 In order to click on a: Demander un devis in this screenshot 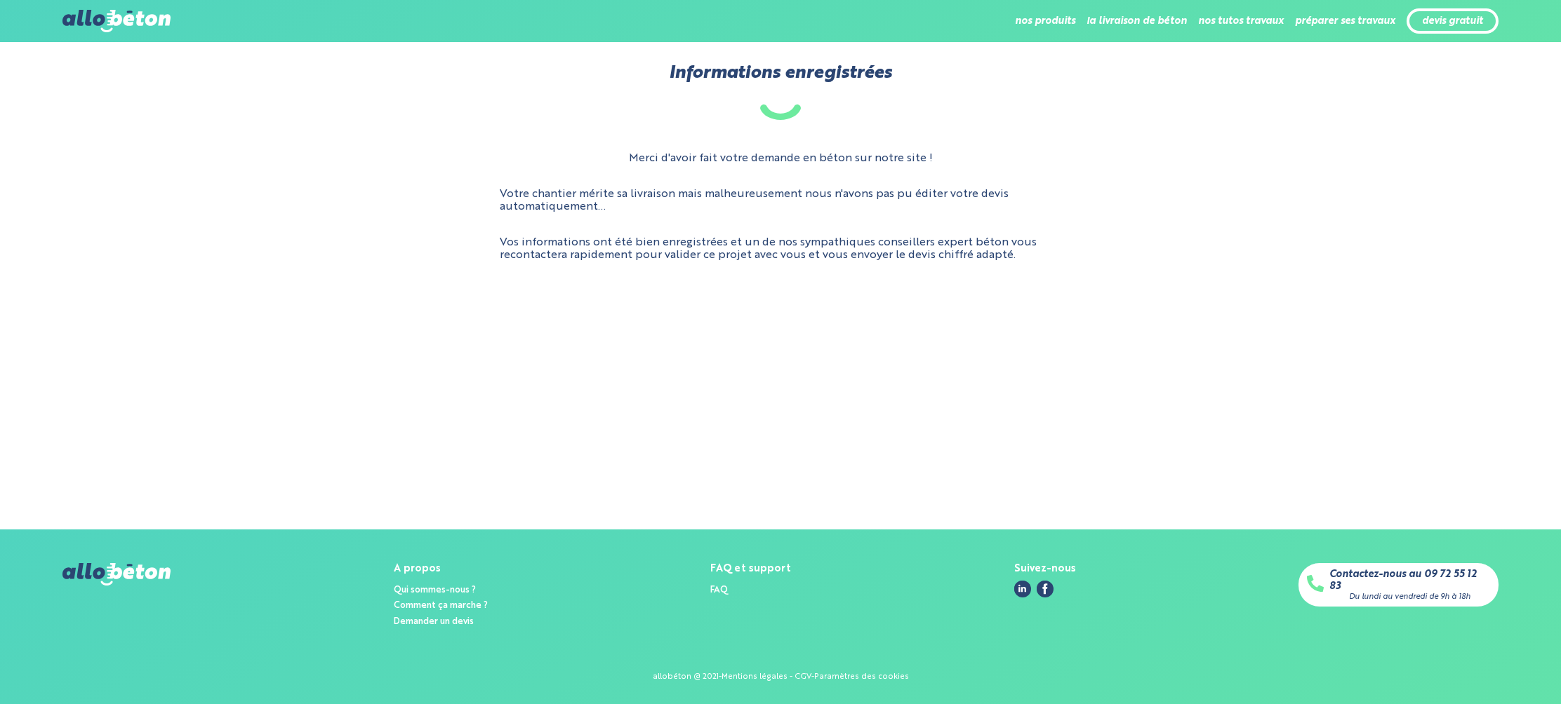, I will do `click(434, 622)`.